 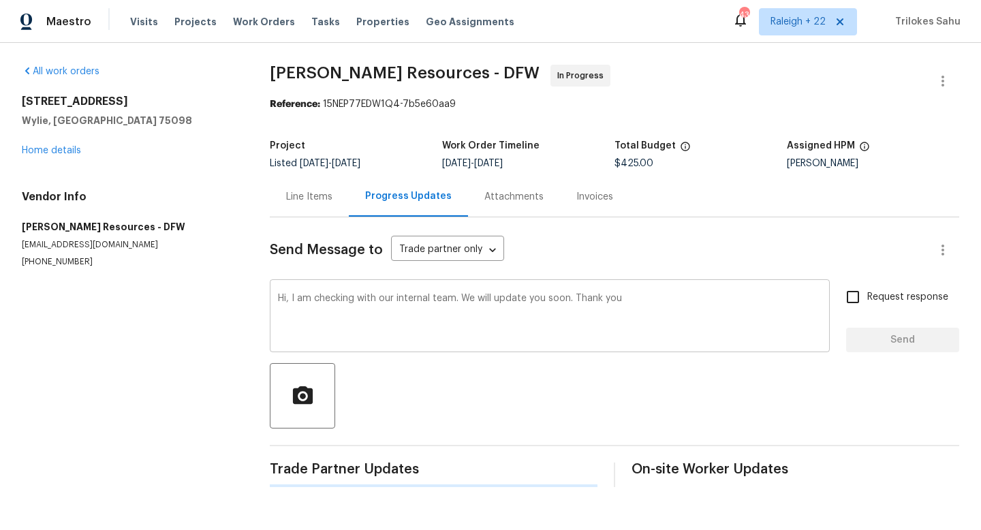 I want to click on span: $425.00, so click(x=633, y=163).